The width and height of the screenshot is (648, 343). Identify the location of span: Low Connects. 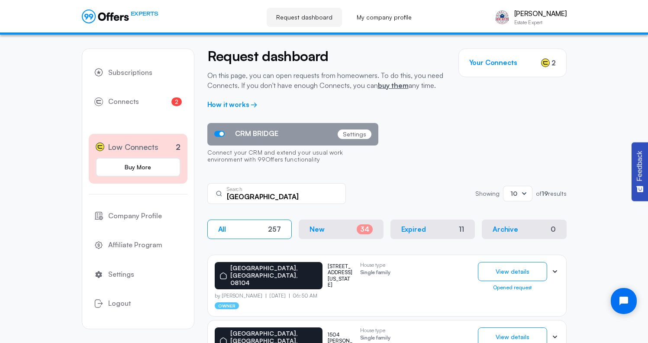
(133, 147).